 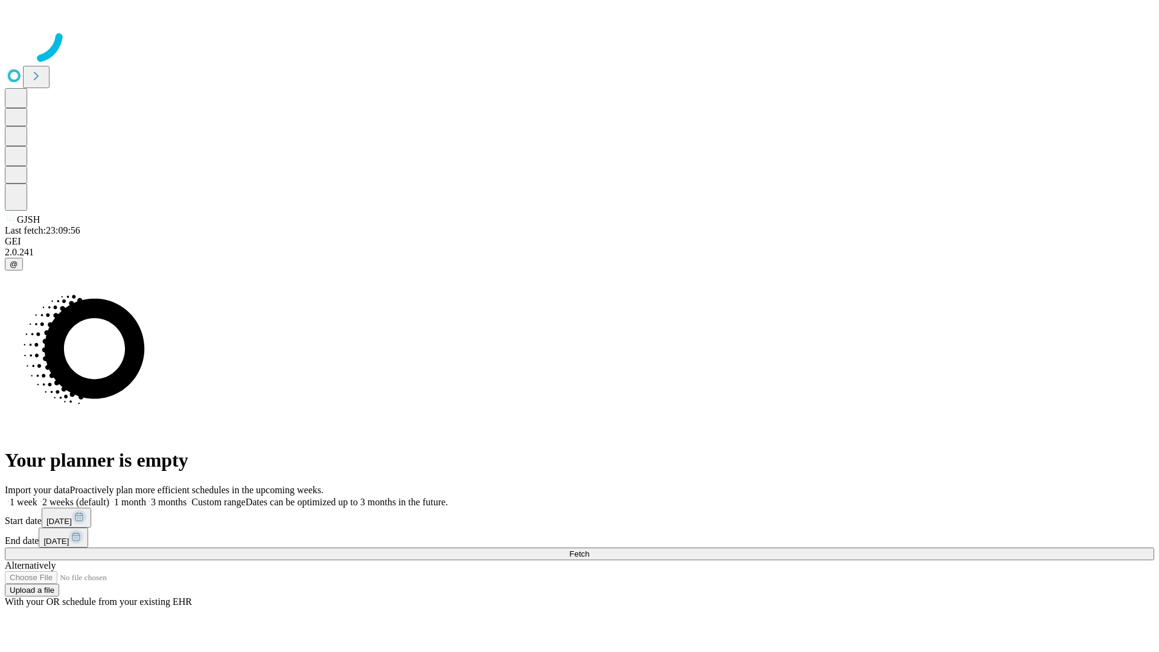 What do you see at coordinates (37, 489) in the screenshot?
I see `span: Import your data` at bounding box center [37, 489].